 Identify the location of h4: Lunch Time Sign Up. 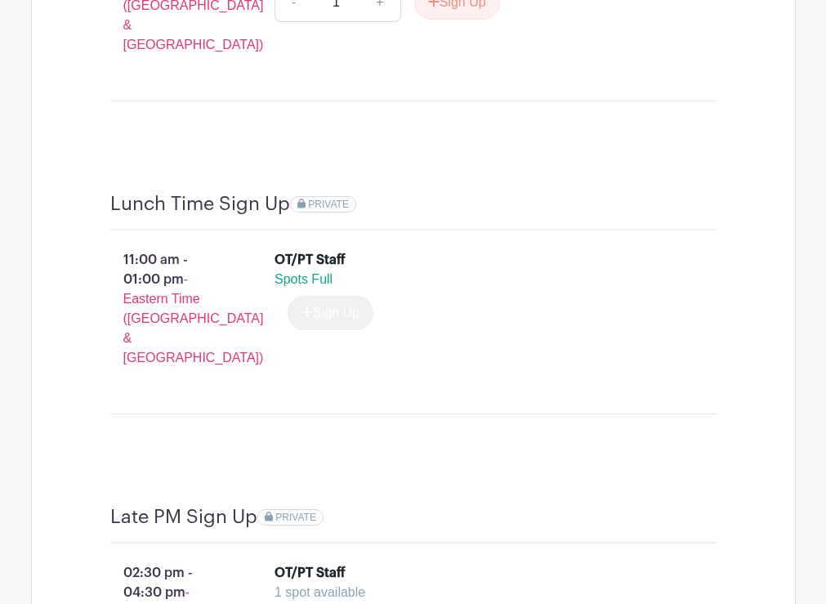
(200, 204).